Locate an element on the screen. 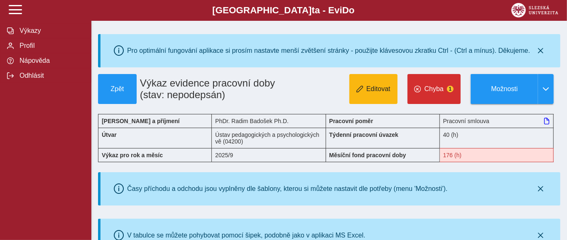 This screenshot has width=567, height=240. div: 2025/9 is located at coordinates (269, 155).